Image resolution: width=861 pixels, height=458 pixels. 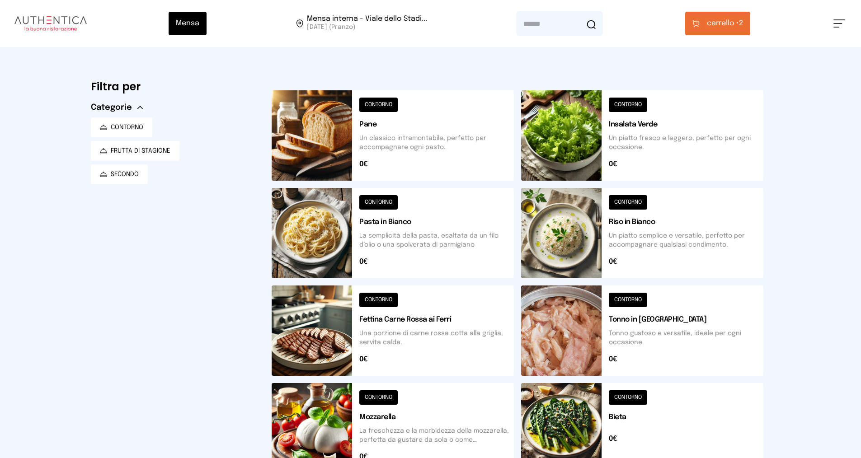 What do you see at coordinates (51, 23) in the screenshot?
I see `img: logo.8f33a47.png` at bounding box center [51, 23].